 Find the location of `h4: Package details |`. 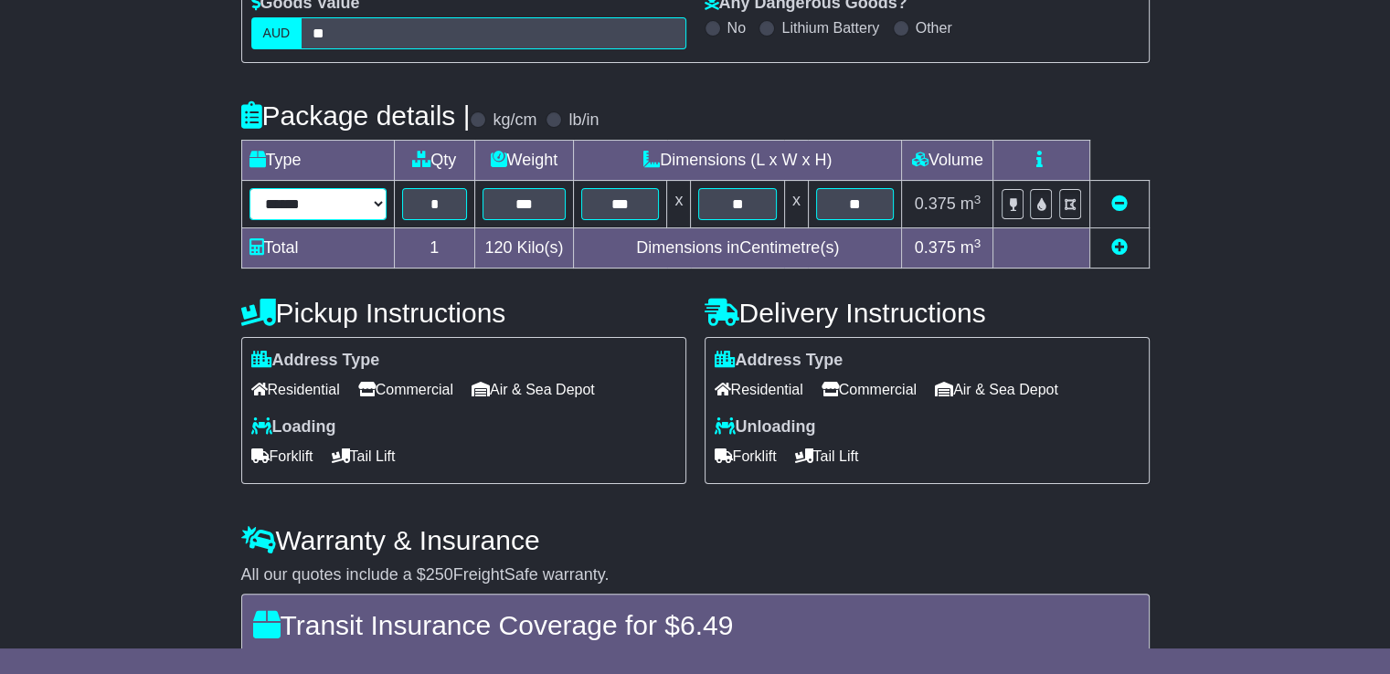

h4: Package details | is located at coordinates (355, 115).